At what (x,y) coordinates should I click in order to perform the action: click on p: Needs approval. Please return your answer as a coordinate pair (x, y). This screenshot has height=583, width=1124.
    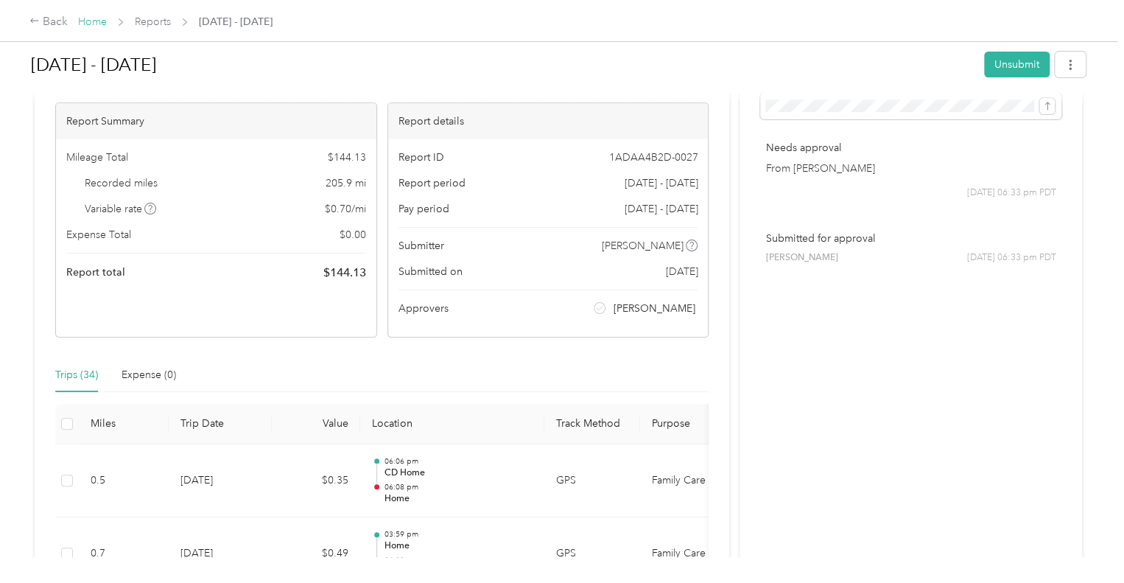
    Looking at the image, I should click on (910, 147).